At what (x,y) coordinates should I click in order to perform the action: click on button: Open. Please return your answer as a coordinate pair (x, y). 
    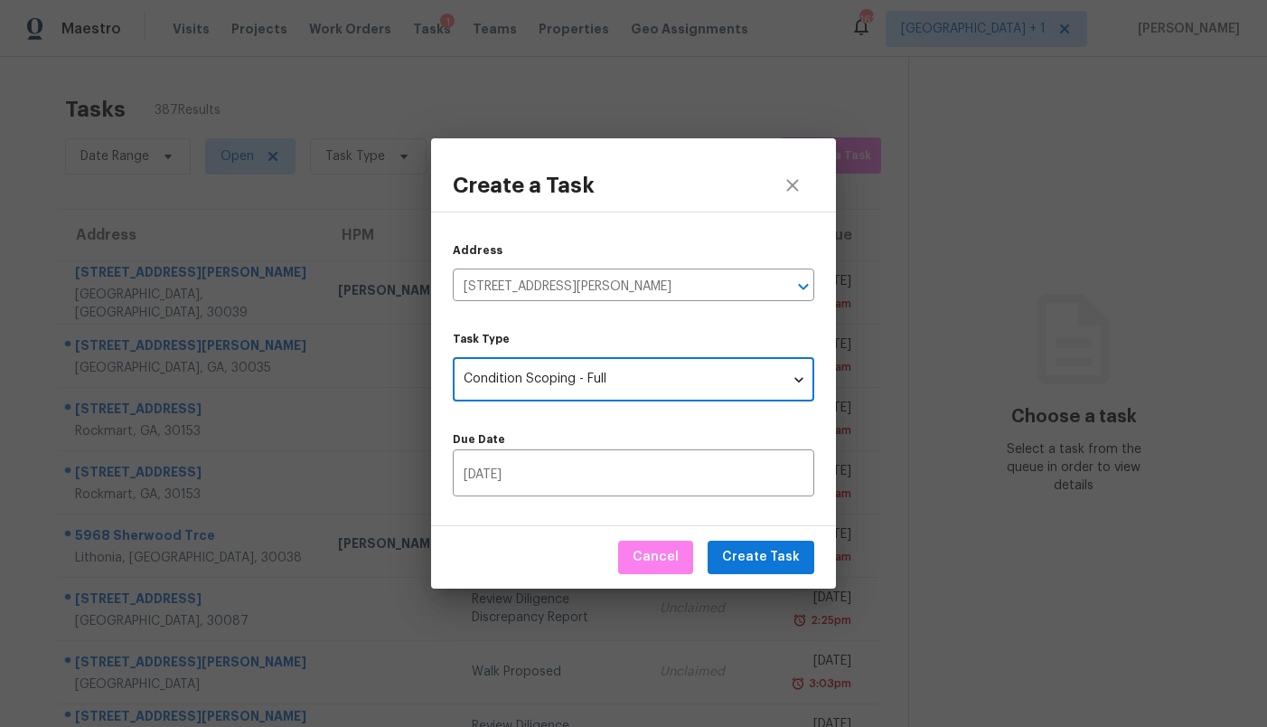
    Looking at the image, I should click on (803, 286).